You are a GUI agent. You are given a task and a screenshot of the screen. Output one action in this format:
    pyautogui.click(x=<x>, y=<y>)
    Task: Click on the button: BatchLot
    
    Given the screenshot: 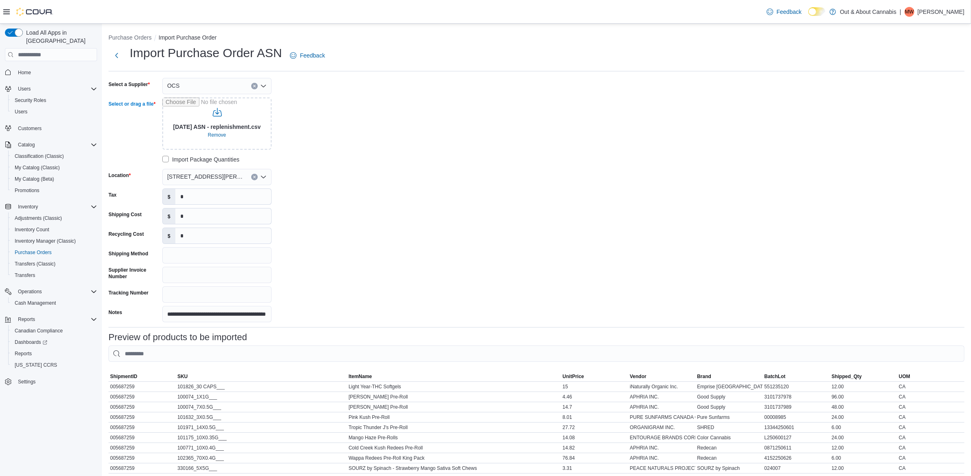 What is the action you would take?
    pyautogui.click(x=796, y=377)
    